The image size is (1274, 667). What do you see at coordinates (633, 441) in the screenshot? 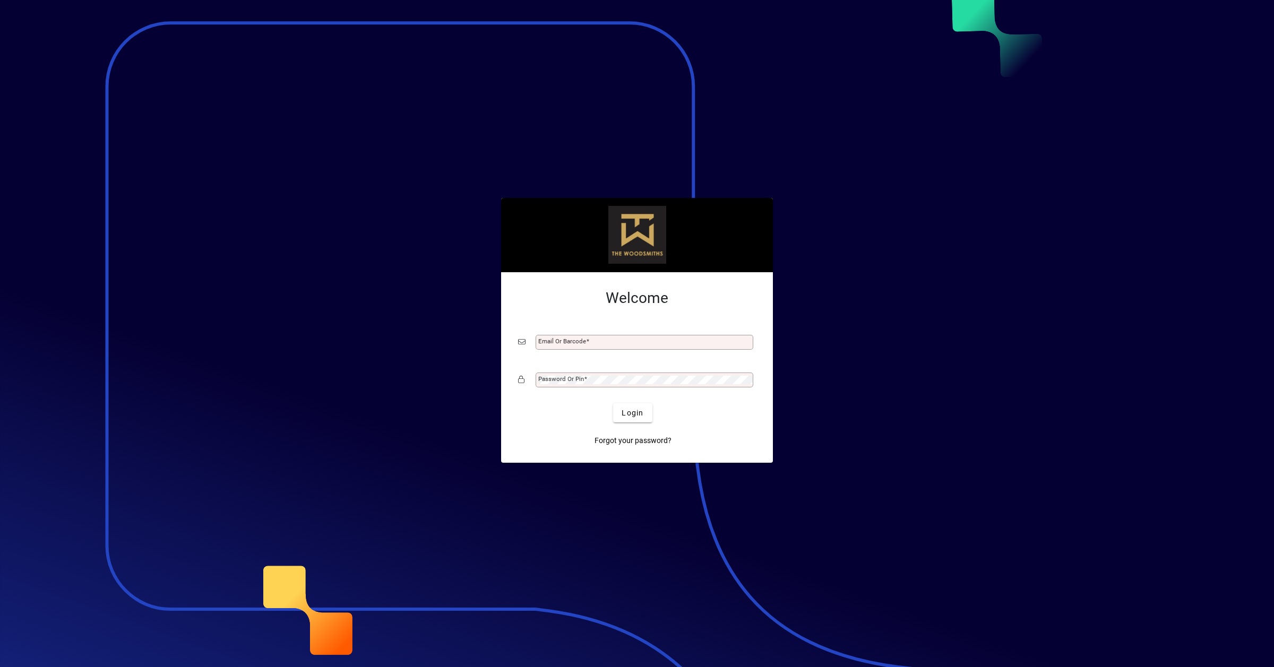
I see `span: Forgot your password?` at bounding box center [633, 441].